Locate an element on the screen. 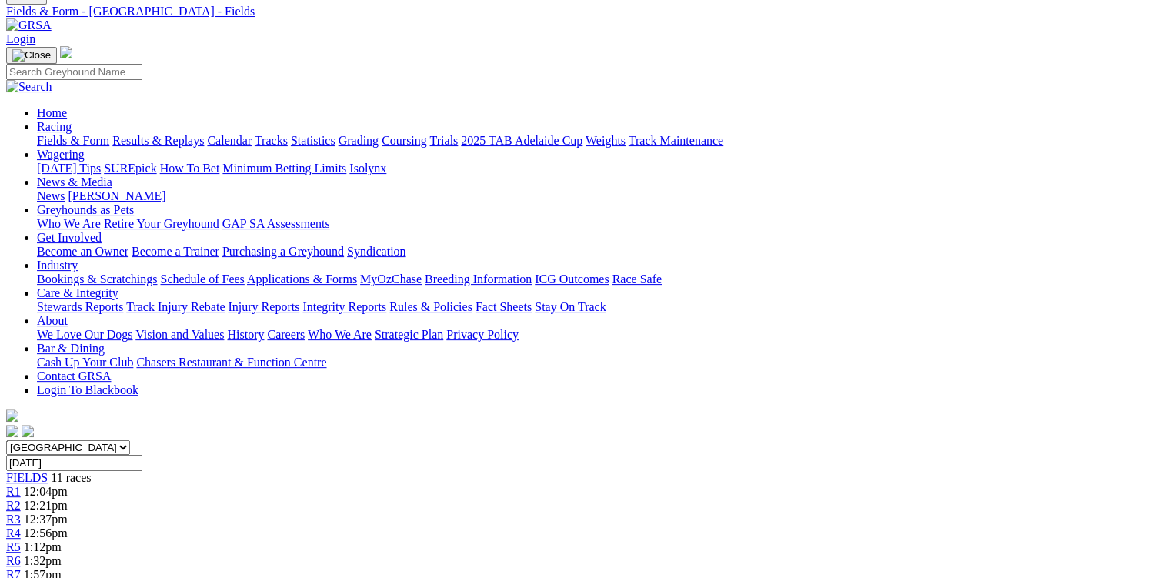 This screenshot has width=1168, height=578. a: Calendar is located at coordinates (229, 140).